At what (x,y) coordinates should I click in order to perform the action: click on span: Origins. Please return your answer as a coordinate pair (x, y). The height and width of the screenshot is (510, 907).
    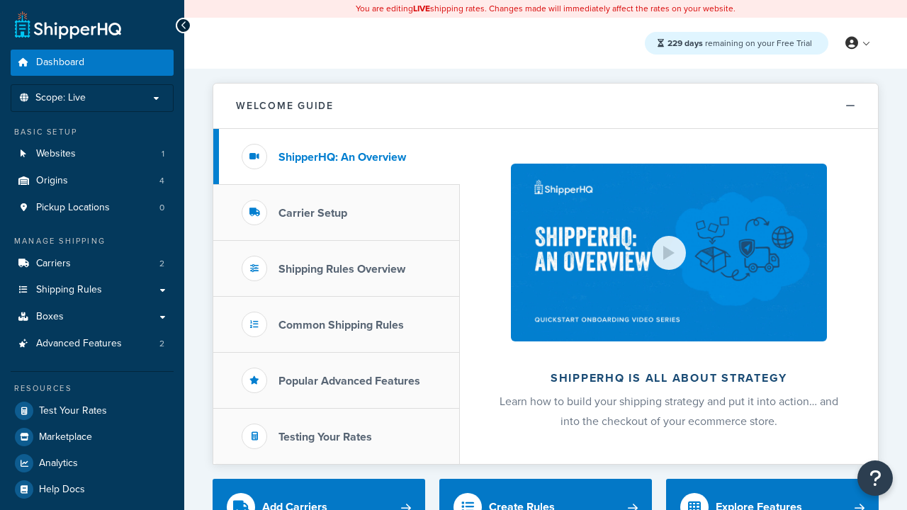
    Looking at the image, I should click on (52, 181).